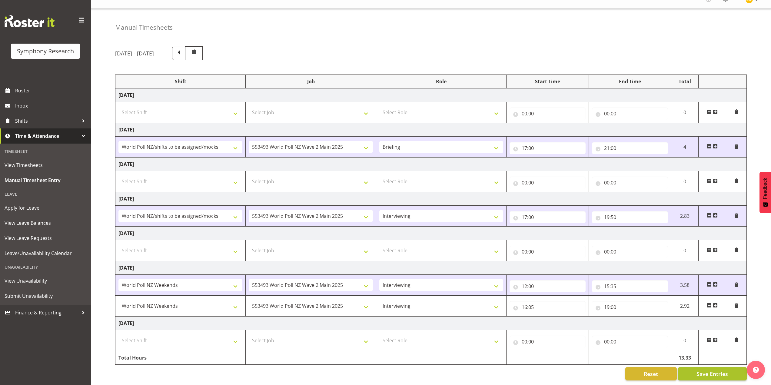  What do you see at coordinates (765, 188) in the screenshot?
I see `span: Feedback` at bounding box center [765, 188].